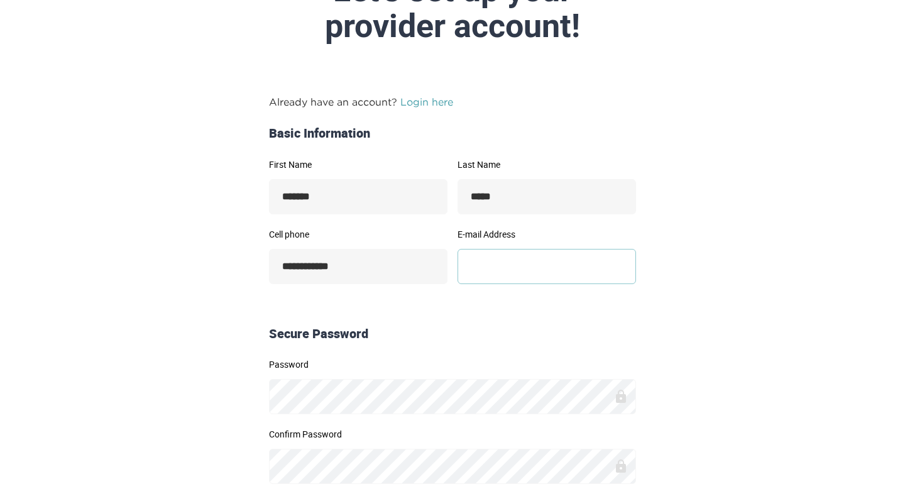 This screenshot has width=905, height=489. I want to click on label: First Name, so click(358, 165).